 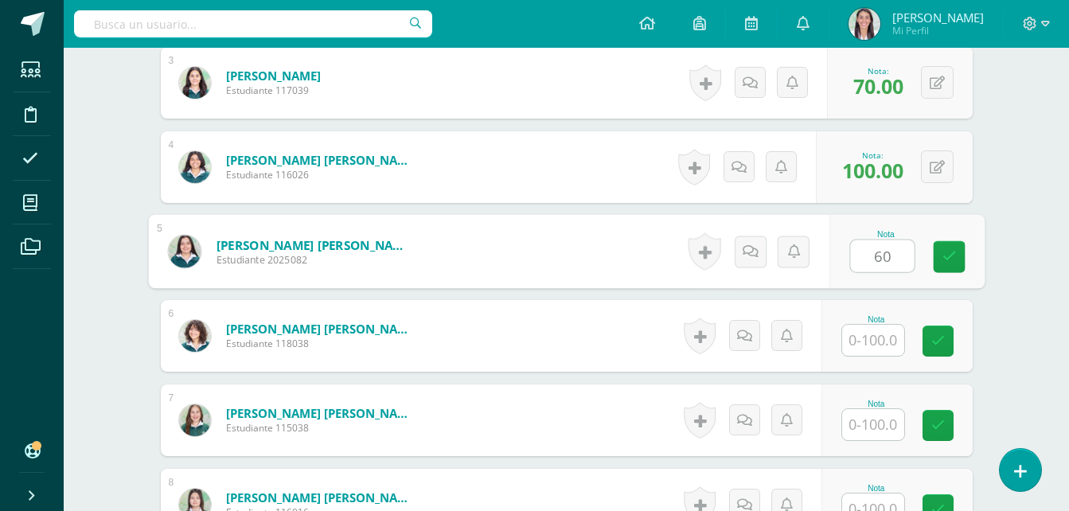 I want to click on span: 70.00, so click(x=878, y=86).